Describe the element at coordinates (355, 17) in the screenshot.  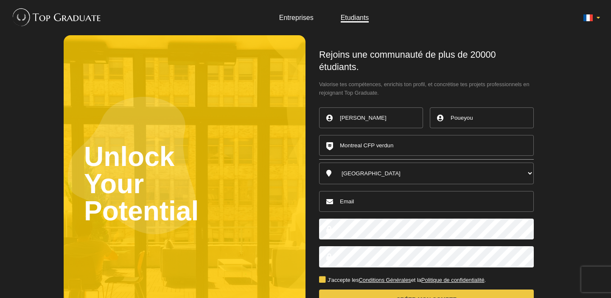
I see `a: Etudiants` at that location.